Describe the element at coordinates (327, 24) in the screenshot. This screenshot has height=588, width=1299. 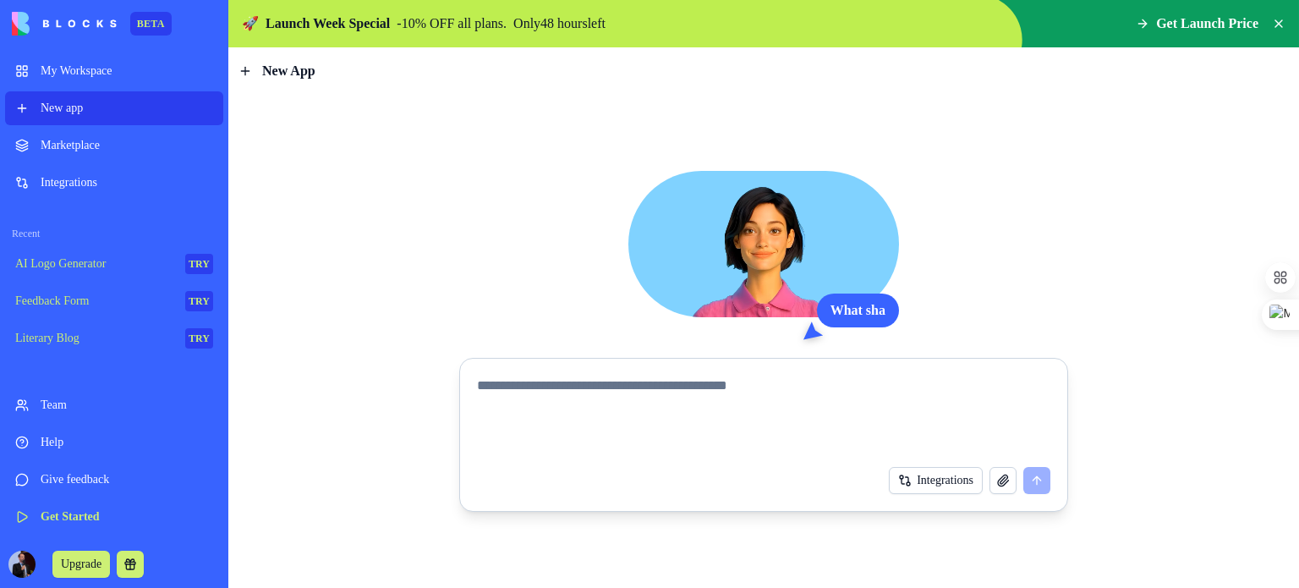
I see `span: Launch Week Special` at that location.